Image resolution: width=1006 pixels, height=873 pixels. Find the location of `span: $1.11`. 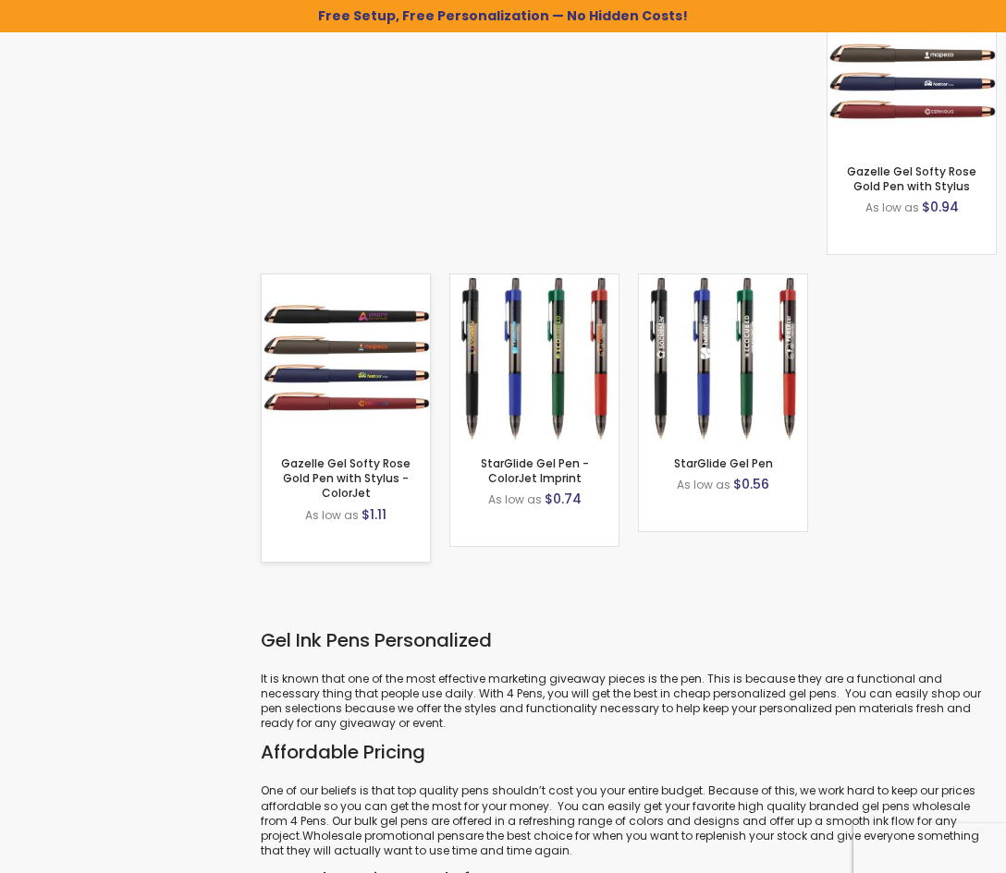

span: $1.11 is located at coordinates (373, 515).